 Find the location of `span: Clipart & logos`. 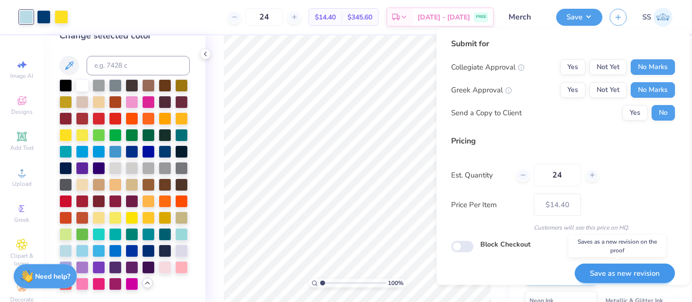

span: Clipart & logos is located at coordinates (22, 260).